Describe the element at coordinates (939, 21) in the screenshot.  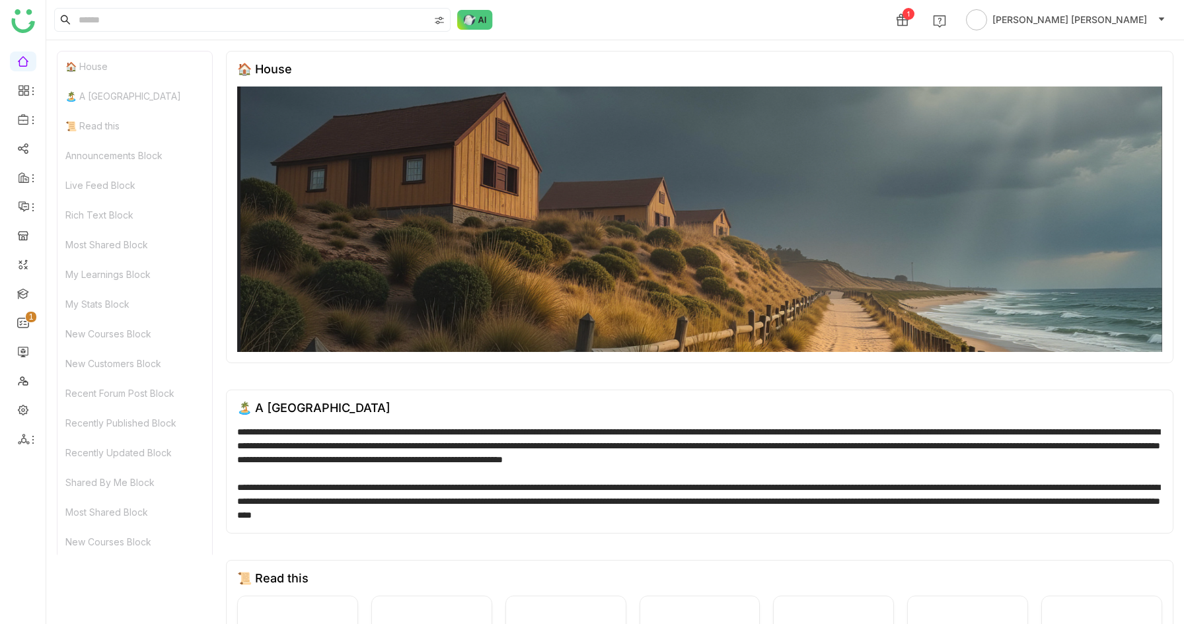
I see `img: help.svg` at that location.